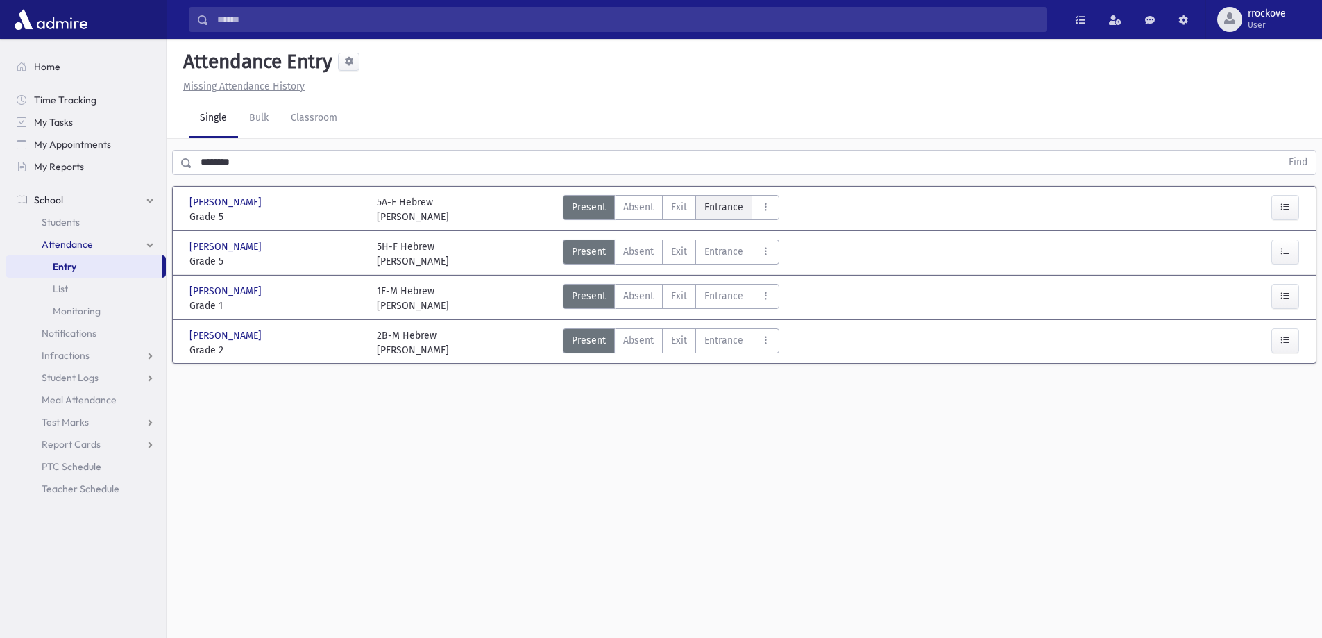  Describe the element at coordinates (67, 244) in the screenshot. I see `span: Attendance` at that location.